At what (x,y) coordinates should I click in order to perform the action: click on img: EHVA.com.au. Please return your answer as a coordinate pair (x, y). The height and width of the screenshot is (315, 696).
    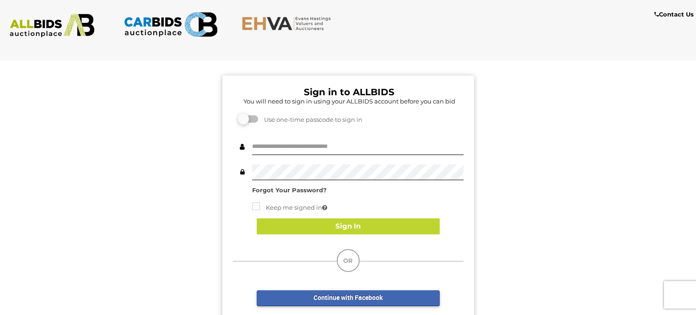
    Looking at the image, I should click on (289, 23).